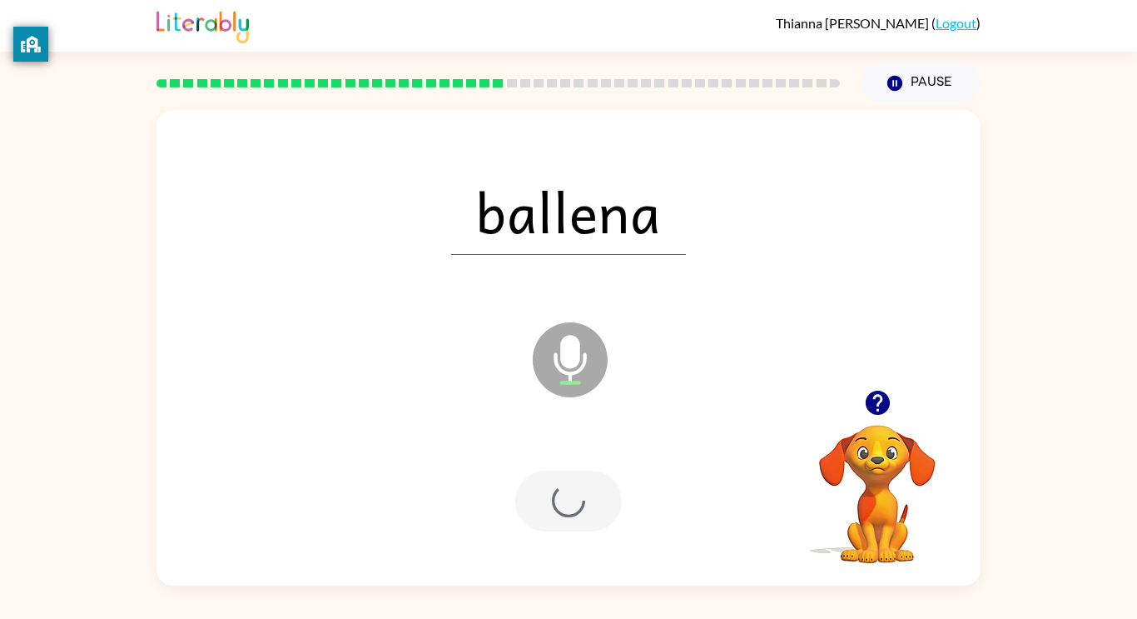  Describe the element at coordinates (31, 44) in the screenshot. I see `button: privacy banner` at that location.